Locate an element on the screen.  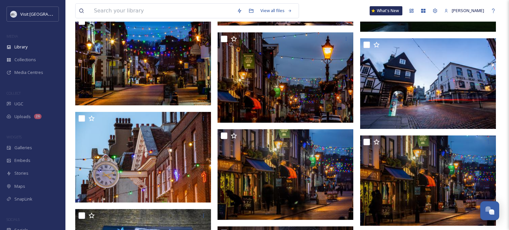
span: Media Centres is located at coordinates (29, 72).